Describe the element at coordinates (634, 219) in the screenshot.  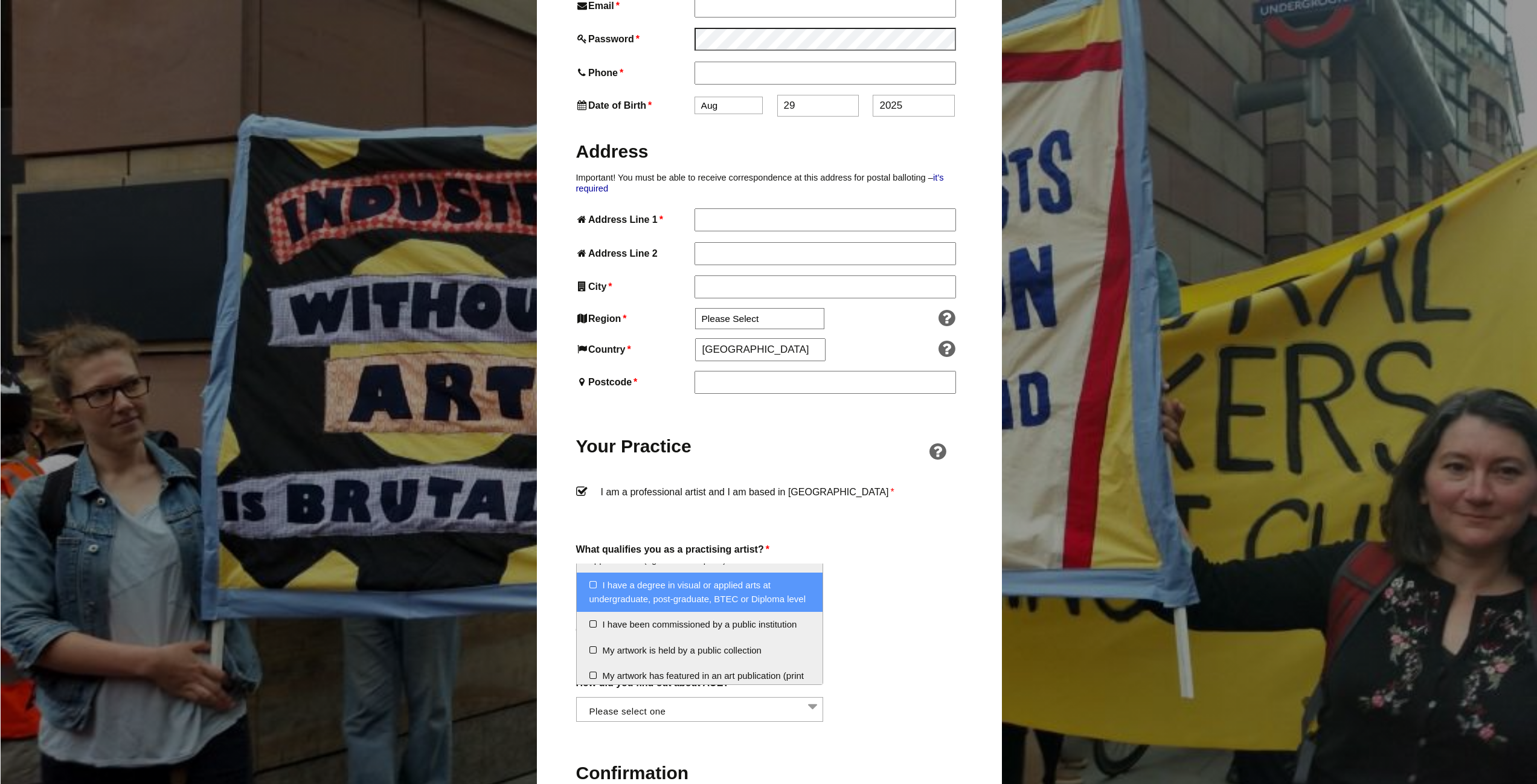
I see `label: Address Line 1` at that location.